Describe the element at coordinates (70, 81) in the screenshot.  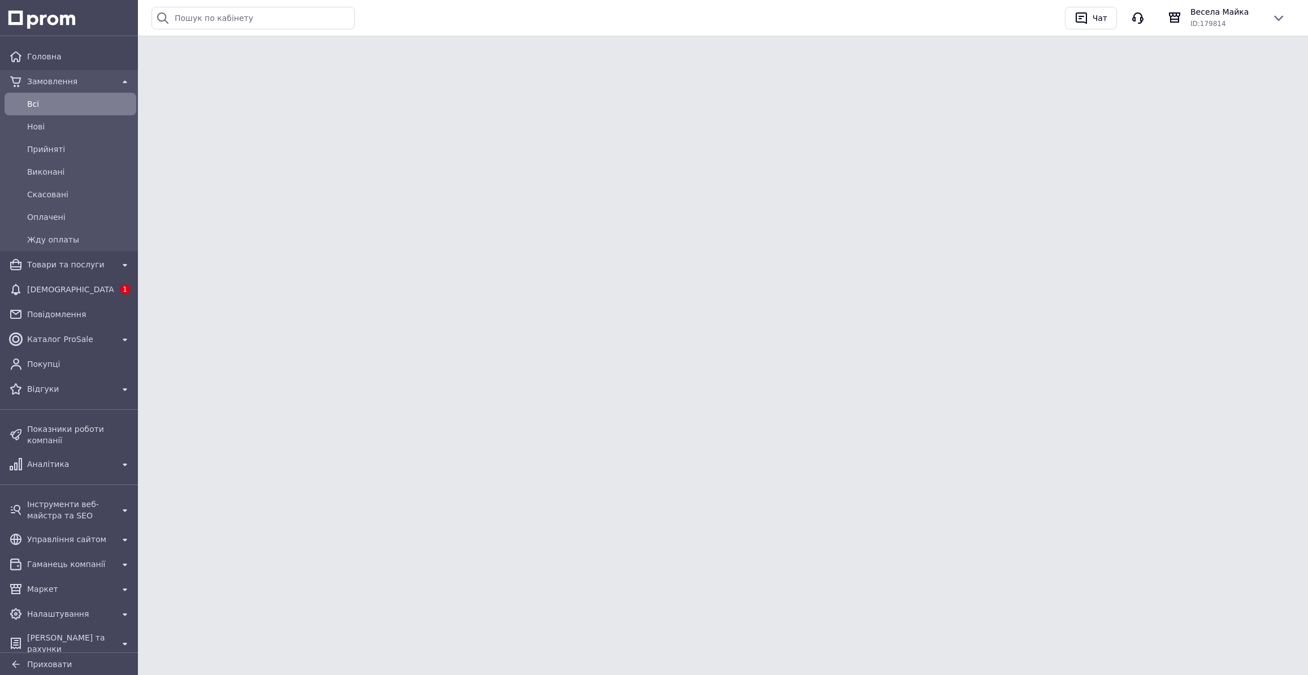
I see `span: Замовлення` at that location.